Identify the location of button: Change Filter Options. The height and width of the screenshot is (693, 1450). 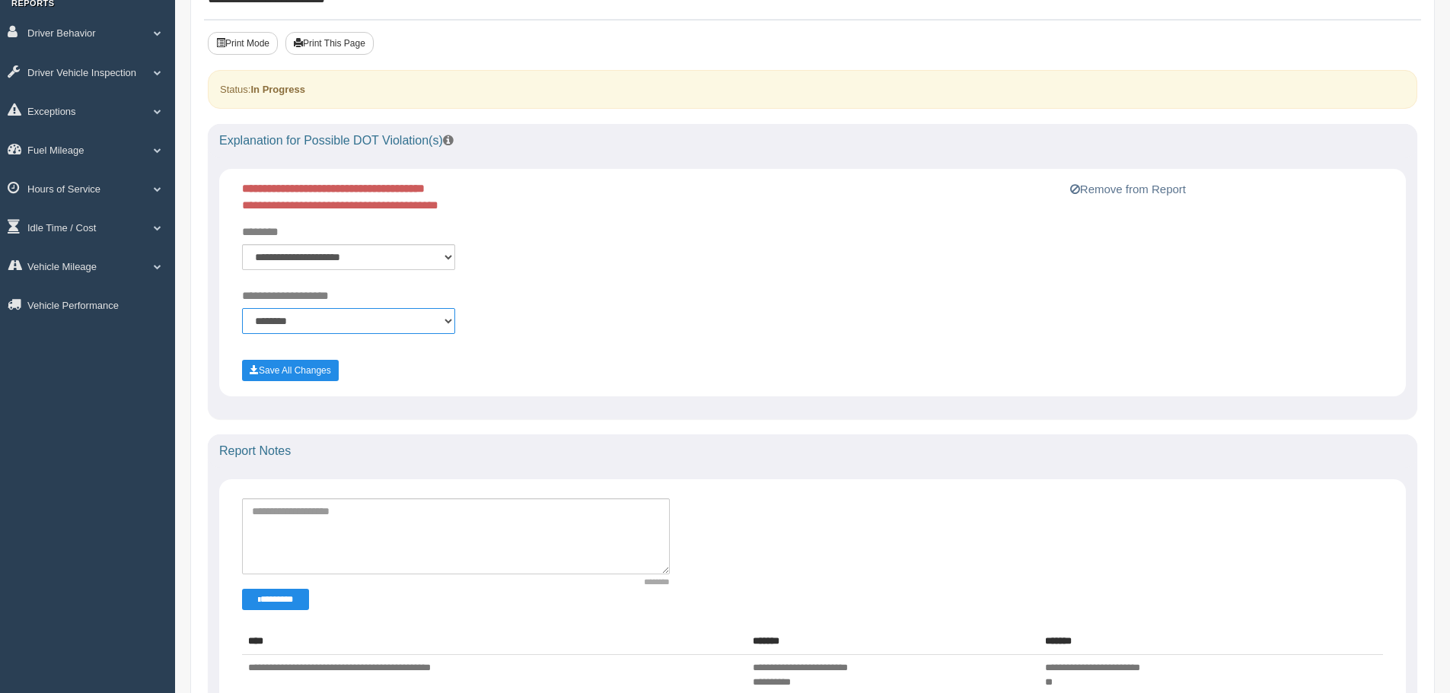
(276, 600).